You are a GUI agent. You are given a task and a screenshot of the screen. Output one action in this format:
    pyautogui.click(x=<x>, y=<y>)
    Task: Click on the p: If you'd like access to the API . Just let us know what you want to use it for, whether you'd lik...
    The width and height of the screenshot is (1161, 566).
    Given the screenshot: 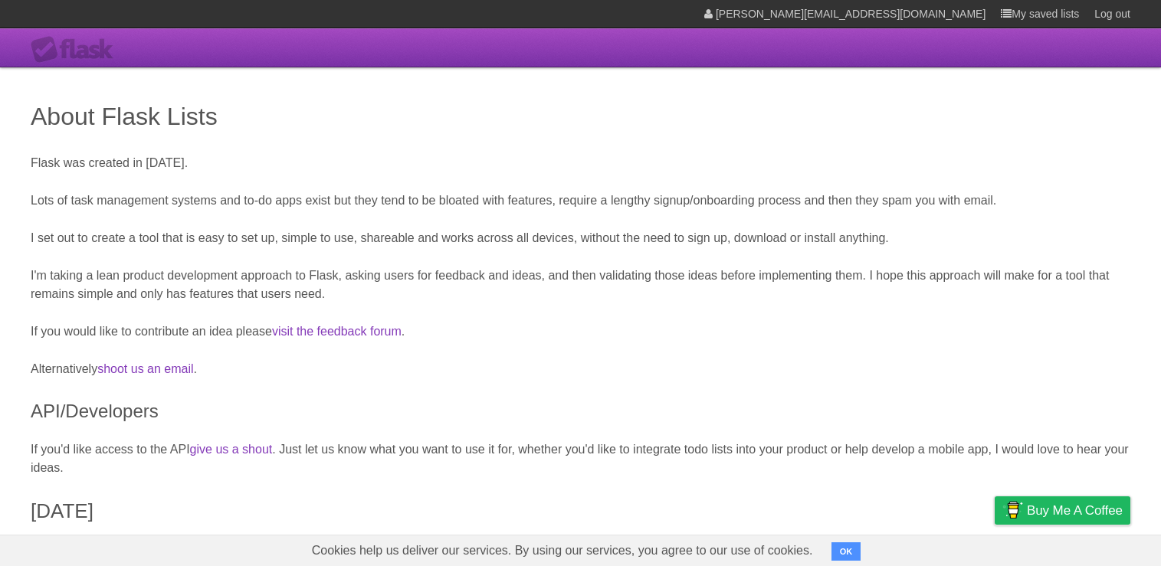 What is the action you would take?
    pyautogui.click(x=580, y=459)
    